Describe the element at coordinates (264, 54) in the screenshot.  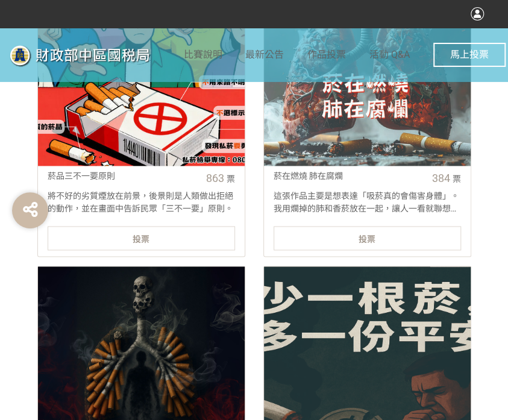
I see `span: 最新公告` at that location.